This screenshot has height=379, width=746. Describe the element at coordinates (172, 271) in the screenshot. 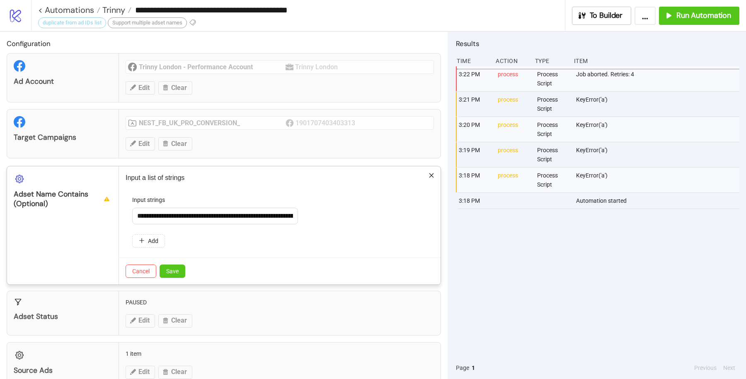

I see `span: Save` at that location.